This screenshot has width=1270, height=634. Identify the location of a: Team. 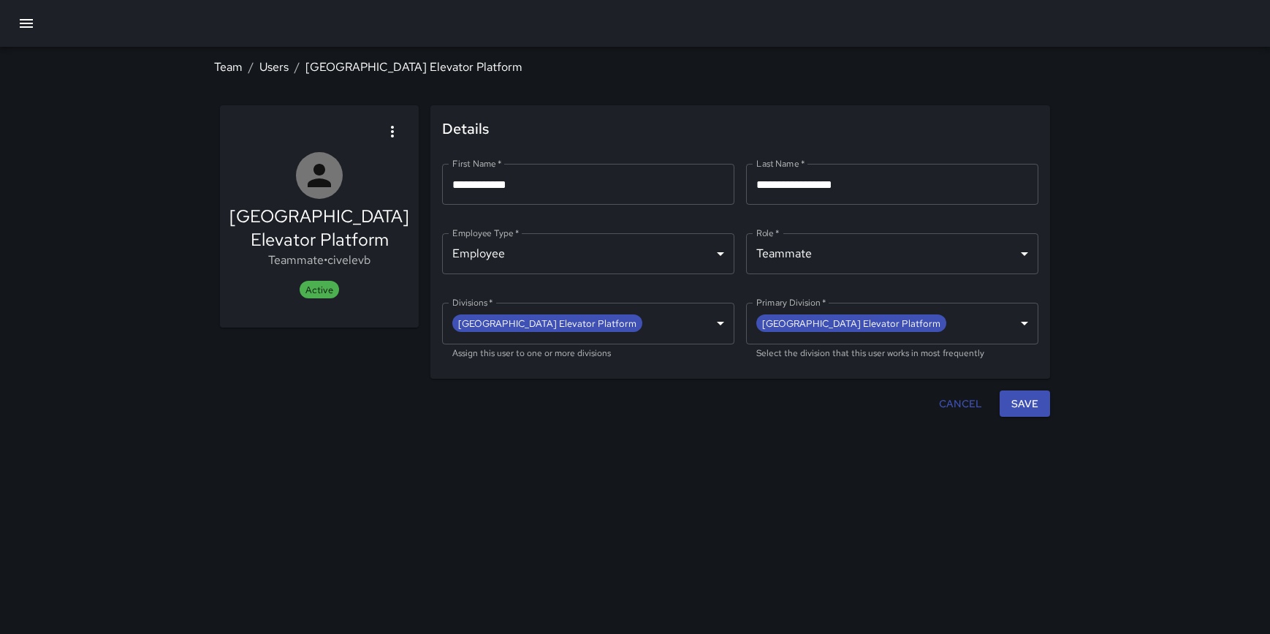
(228, 67).